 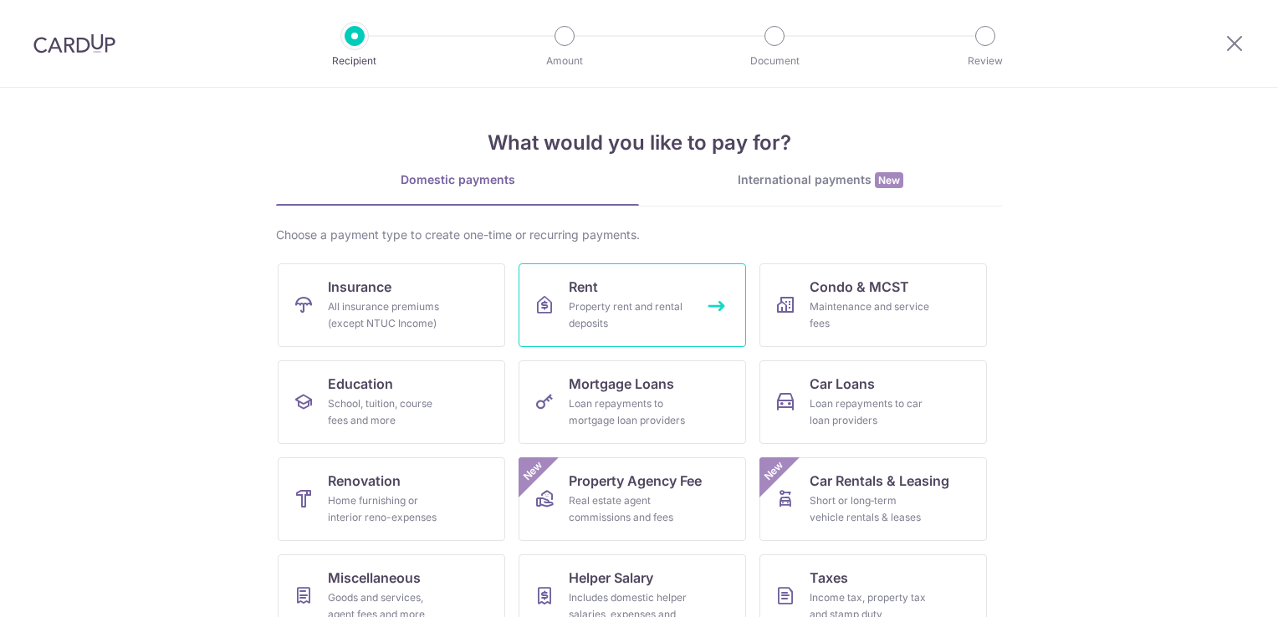 What do you see at coordinates (360, 287) in the screenshot?
I see `span: Insurance` at bounding box center [360, 287].